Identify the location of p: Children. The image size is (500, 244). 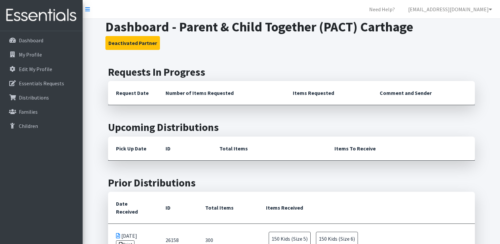
(28, 126).